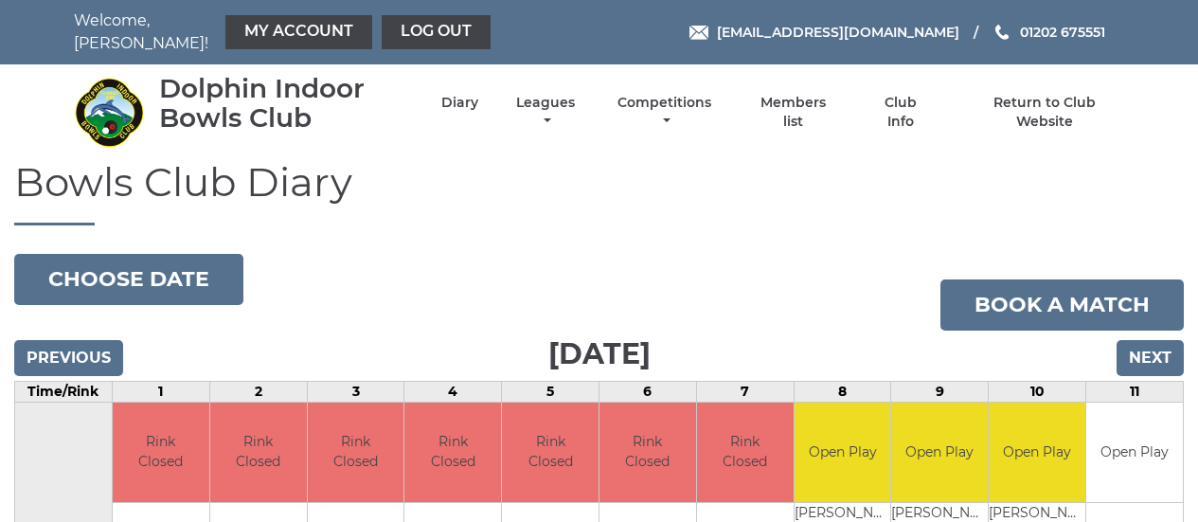 This screenshot has height=522, width=1198. Describe the element at coordinates (298, 32) in the screenshot. I see `a: My Account` at that location.